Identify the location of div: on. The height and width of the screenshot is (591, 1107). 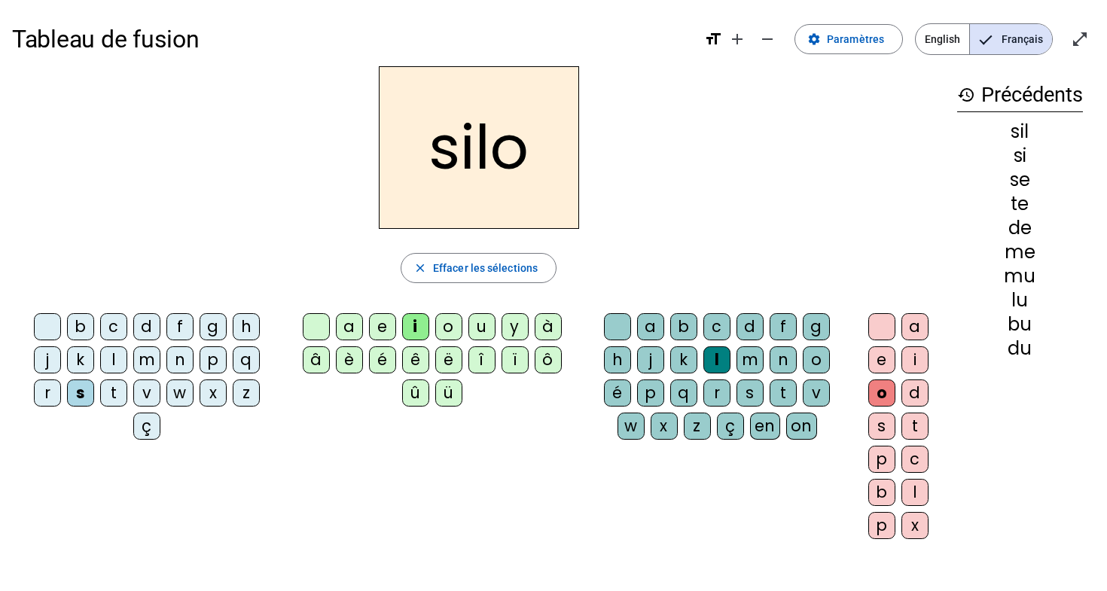
(801, 426).